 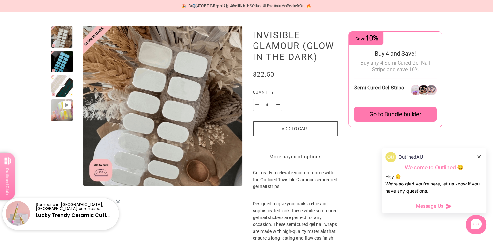 I want to click on p: OutlinedAU, so click(x=411, y=157).